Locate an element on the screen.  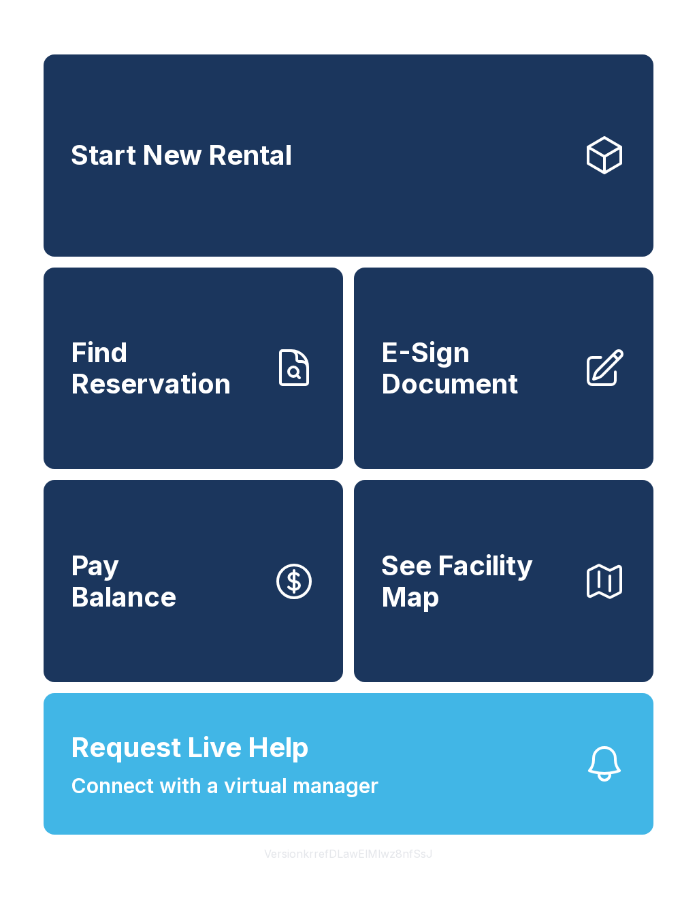
span: See Facility Map is located at coordinates (477, 581).